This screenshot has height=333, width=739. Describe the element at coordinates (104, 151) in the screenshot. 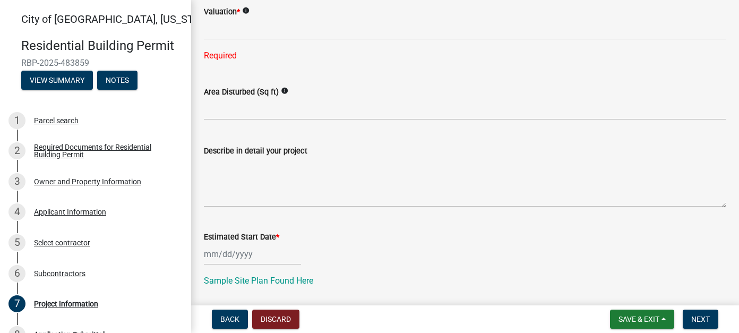

I see `div: Required Documents for Residential Building Permit` at that location.